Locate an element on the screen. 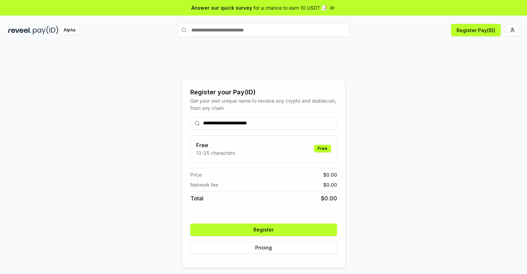 Image resolution: width=527 pixels, height=274 pixels. button: Register is located at coordinates (263, 230).